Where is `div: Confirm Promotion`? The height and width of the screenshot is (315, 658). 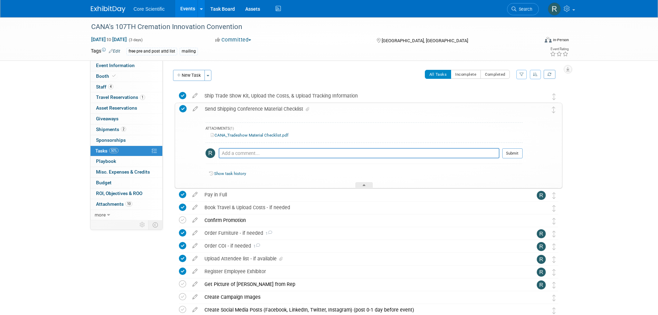
div: Confirm Promotion is located at coordinates (362, 220).